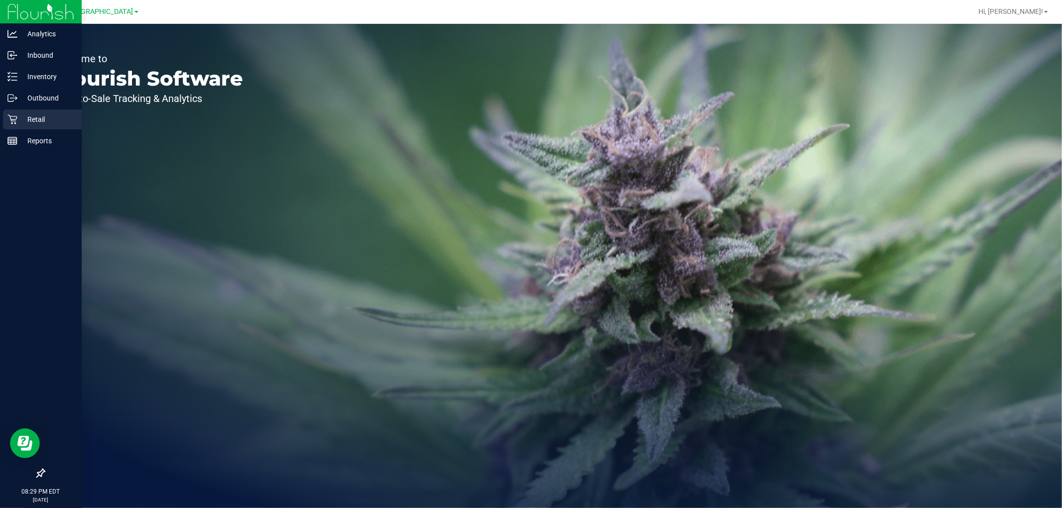 This screenshot has height=508, width=1062. What do you see at coordinates (12, 34) in the screenshot?
I see `inline-svg: Analytics` at bounding box center [12, 34].